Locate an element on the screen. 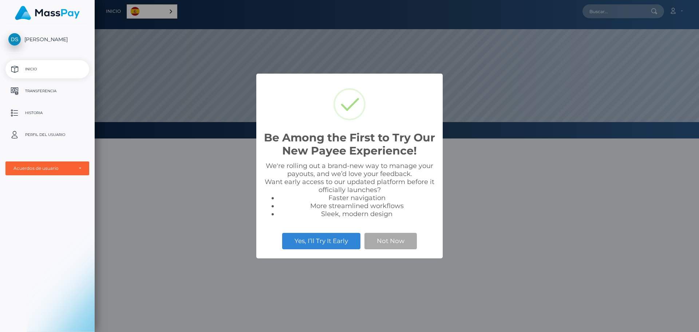  img: MassPay is located at coordinates (47, 13).